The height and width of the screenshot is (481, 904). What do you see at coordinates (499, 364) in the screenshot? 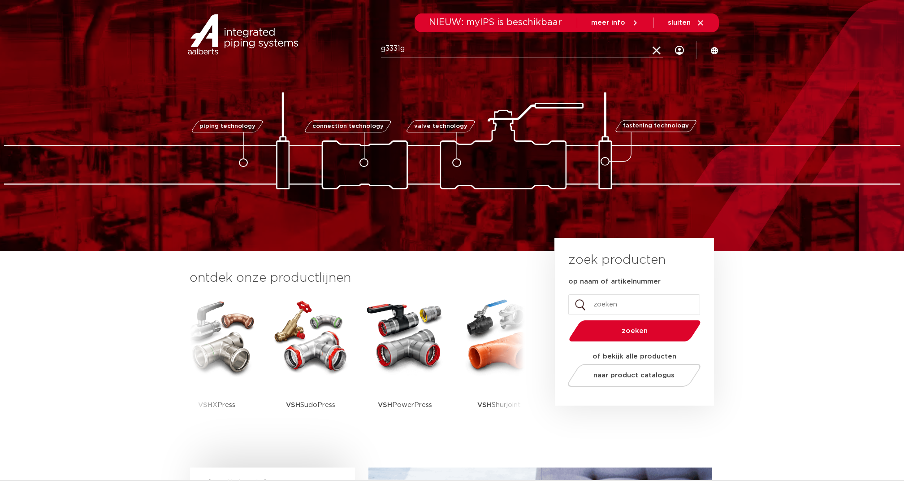
I see `a: VSHShurjoint` at bounding box center [499, 364].